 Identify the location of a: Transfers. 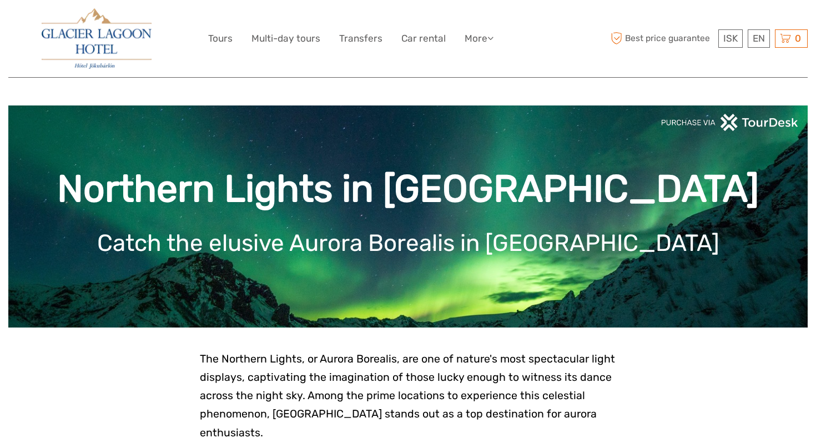
(361, 38).